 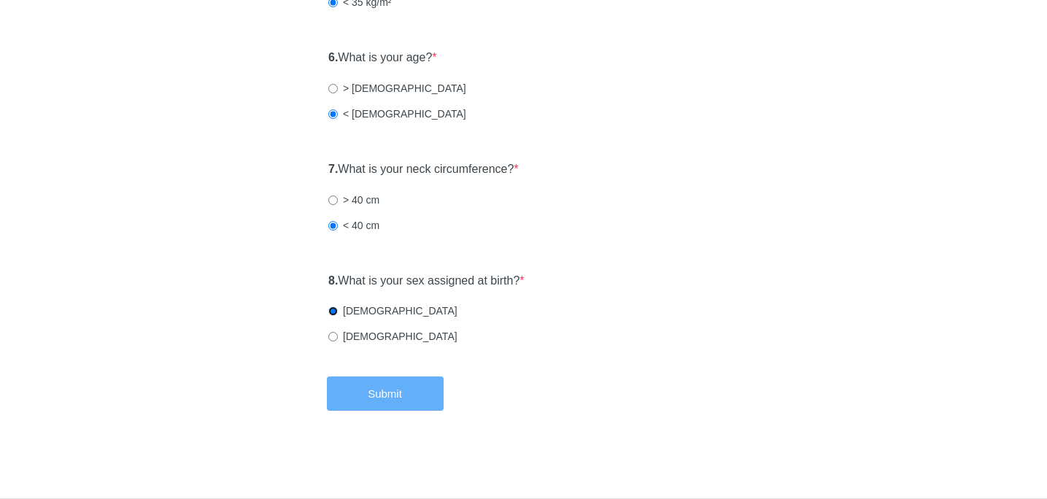 What do you see at coordinates (333, 280) in the screenshot?
I see `strong: 8.` at bounding box center [333, 280].